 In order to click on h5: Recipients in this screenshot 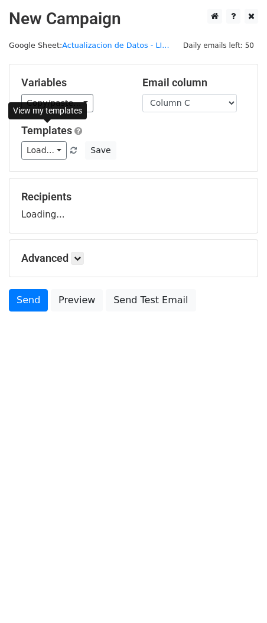, I will do `click(134, 197)`.